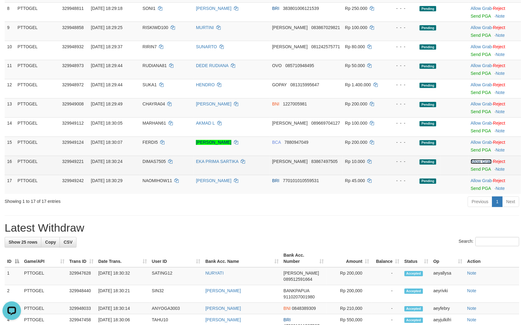 The image size is (524, 325). What do you see at coordinates (157, 181) in the screenshot?
I see `span: NAOMIHOW11` at bounding box center [157, 181].